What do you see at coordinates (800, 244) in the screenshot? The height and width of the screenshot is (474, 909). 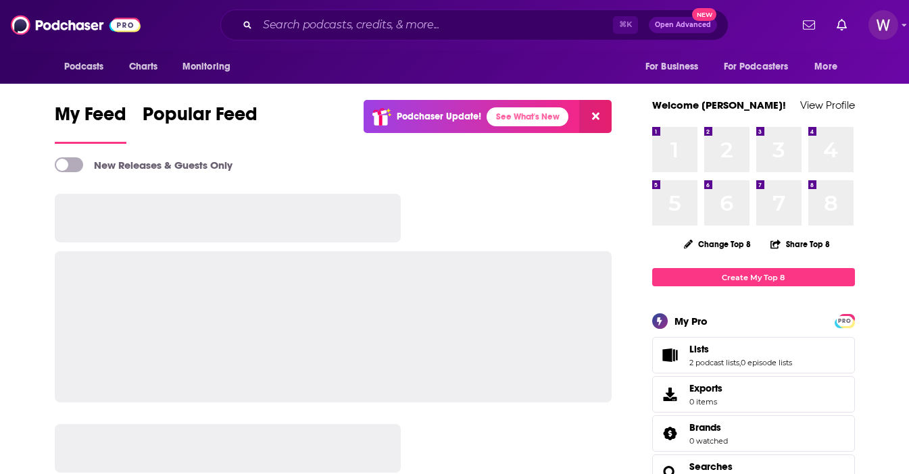 I see `button: Share Top 8` at bounding box center [800, 244].